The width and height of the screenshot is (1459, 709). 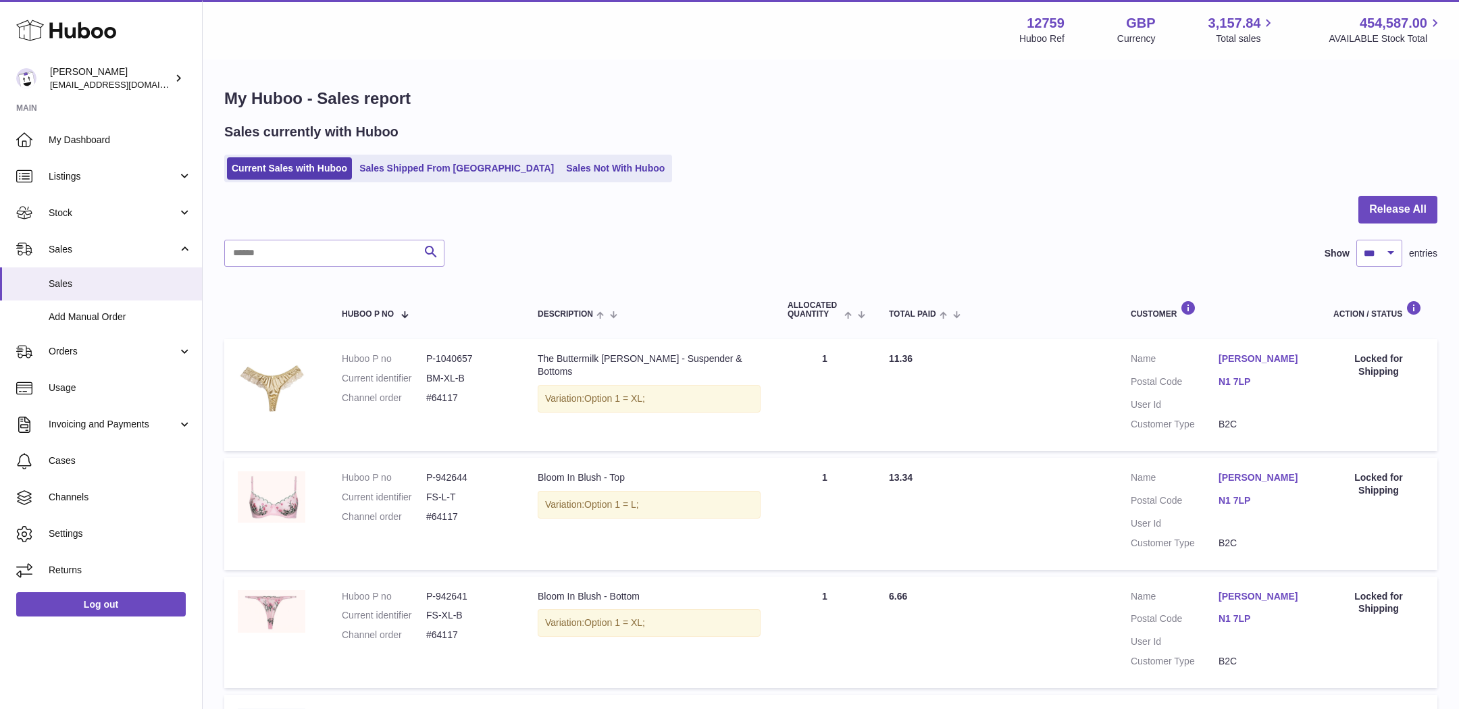 I want to click on span: Stock, so click(x=113, y=213).